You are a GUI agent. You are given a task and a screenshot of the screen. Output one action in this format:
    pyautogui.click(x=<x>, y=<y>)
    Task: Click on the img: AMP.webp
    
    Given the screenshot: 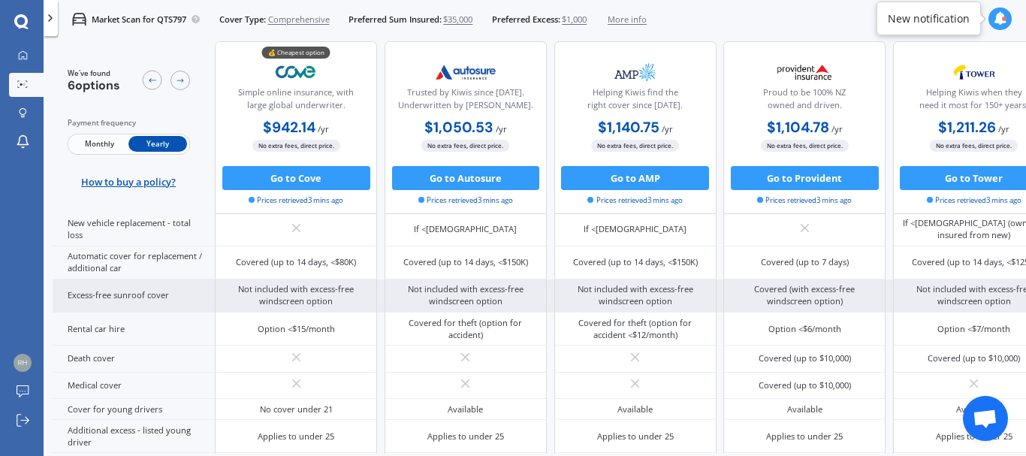 What is the action you would take?
    pyautogui.click(x=636, y=72)
    